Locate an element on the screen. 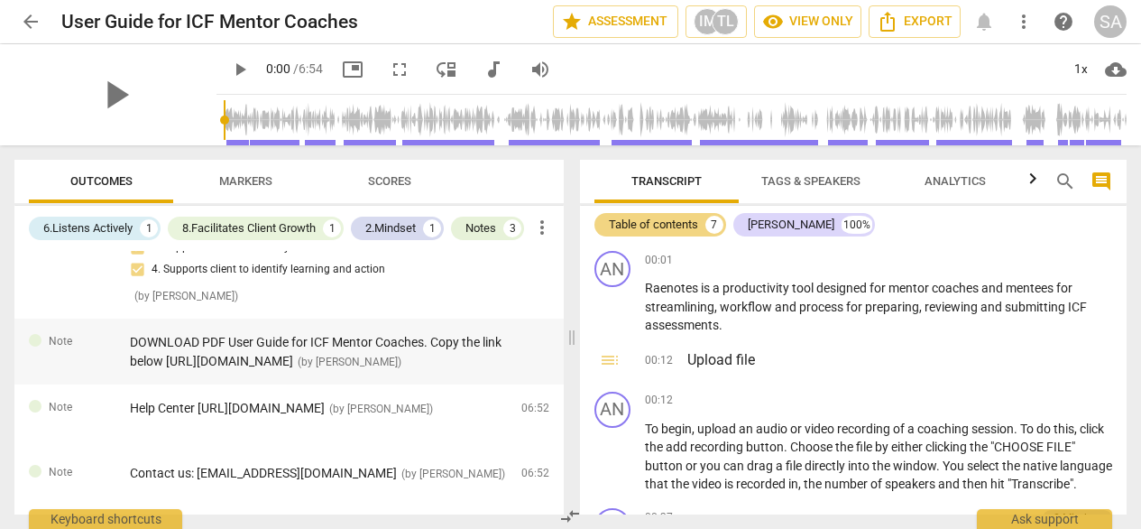 The width and height of the screenshot is (1141, 529). span: click is located at coordinates (1092, 429).